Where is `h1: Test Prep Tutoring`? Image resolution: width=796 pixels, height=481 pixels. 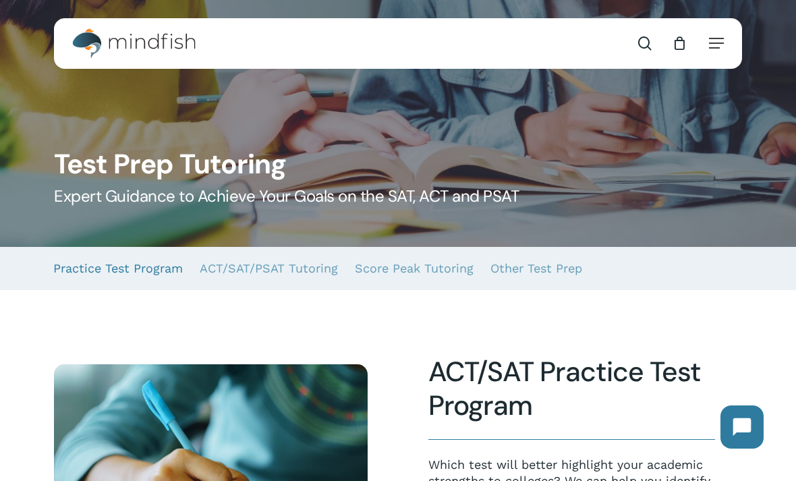
h1: Test Prep Tutoring is located at coordinates (398, 165).